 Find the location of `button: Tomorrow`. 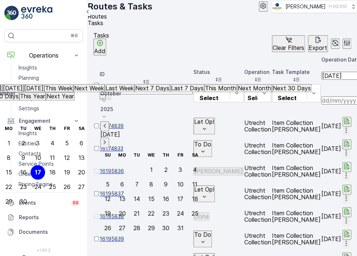

button: Tomorrow is located at coordinates (34, 88).